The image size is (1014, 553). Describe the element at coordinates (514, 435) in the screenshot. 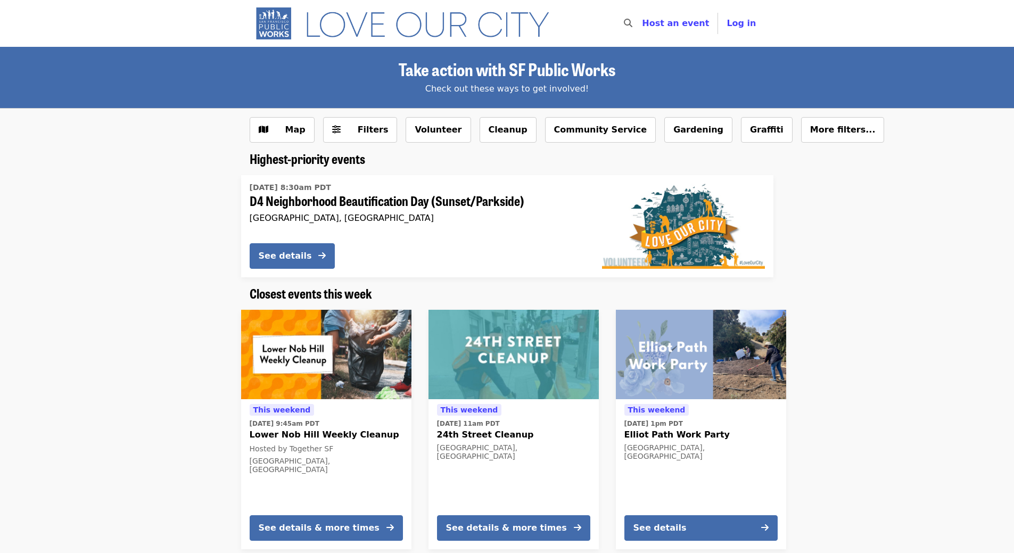

I see `span: 24th Street Cleanup` at that location.